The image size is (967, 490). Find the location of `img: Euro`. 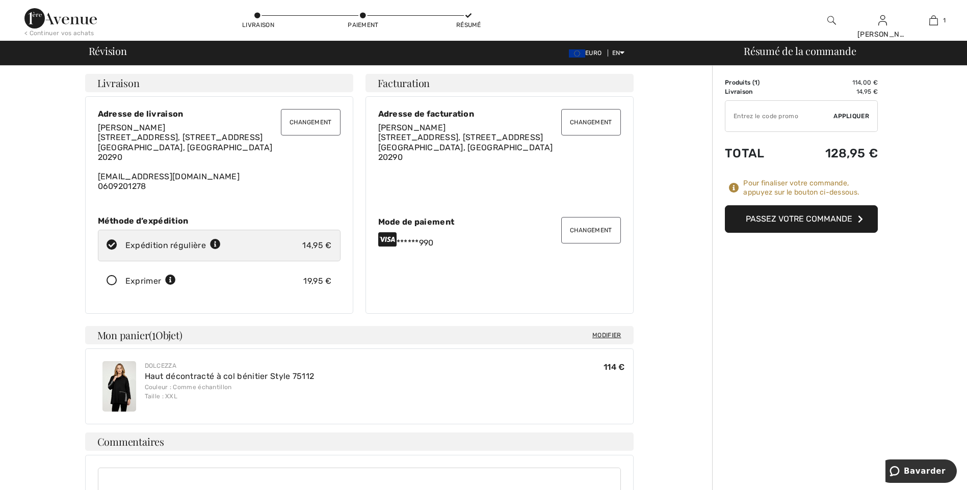

img: Euro is located at coordinates (577, 54).